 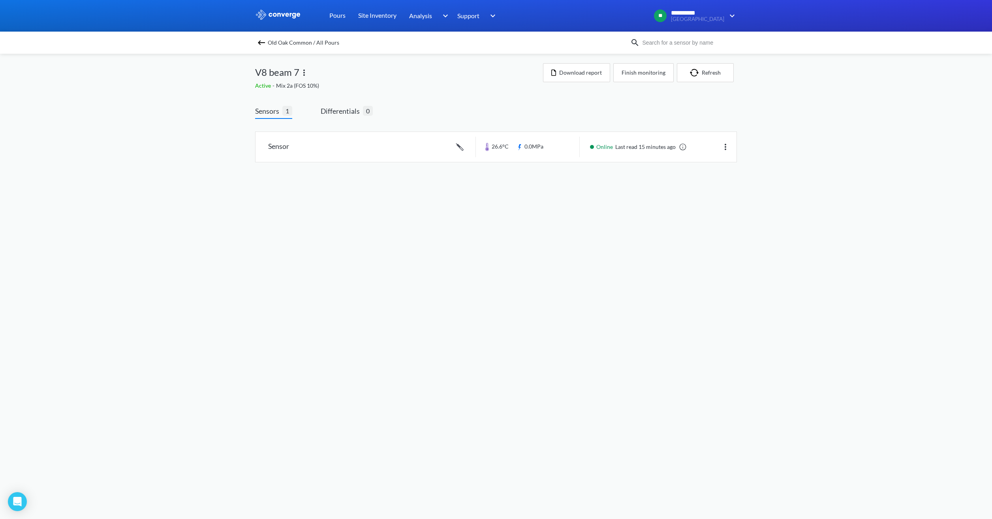 What do you see at coordinates (287, 111) in the screenshot?
I see `span: 1` at bounding box center [287, 111].